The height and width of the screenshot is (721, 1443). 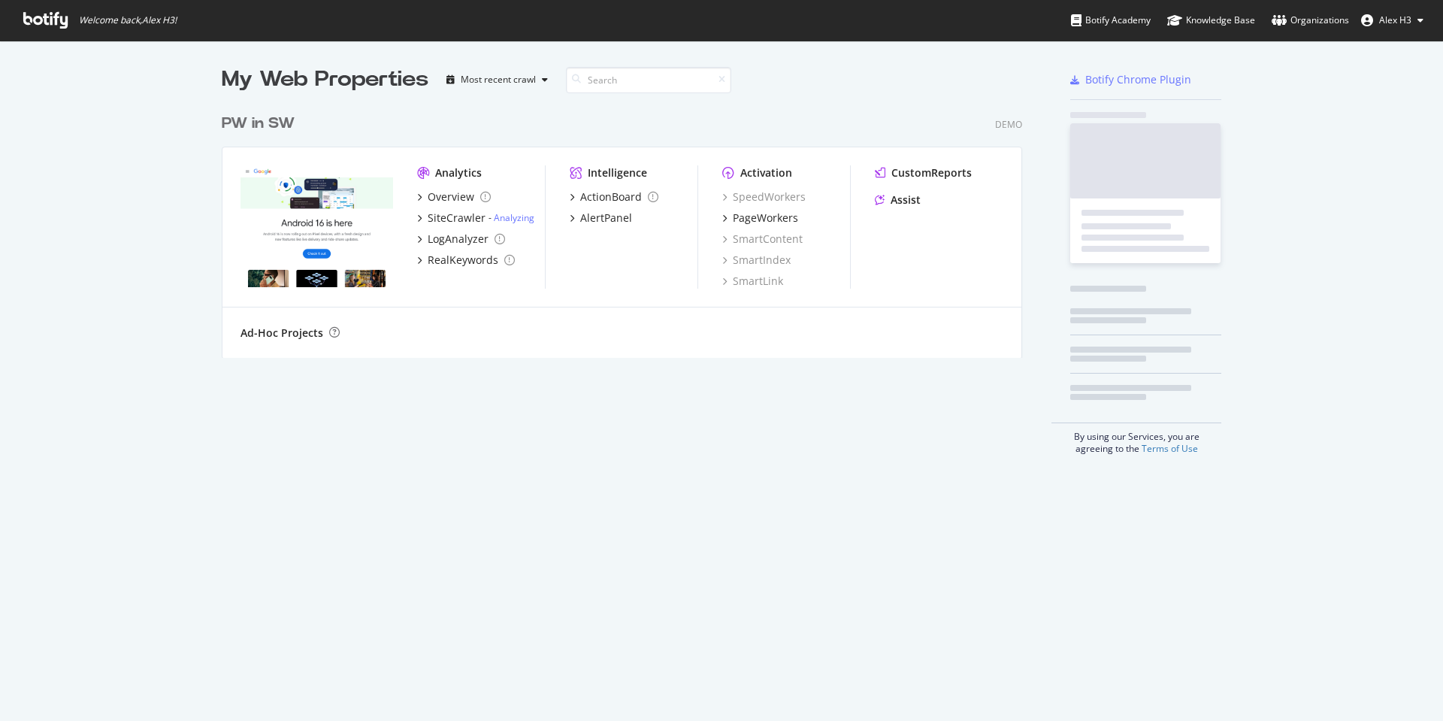 What do you see at coordinates (931, 173) in the screenshot?
I see `div: CustomReports` at bounding box center [931, 173].